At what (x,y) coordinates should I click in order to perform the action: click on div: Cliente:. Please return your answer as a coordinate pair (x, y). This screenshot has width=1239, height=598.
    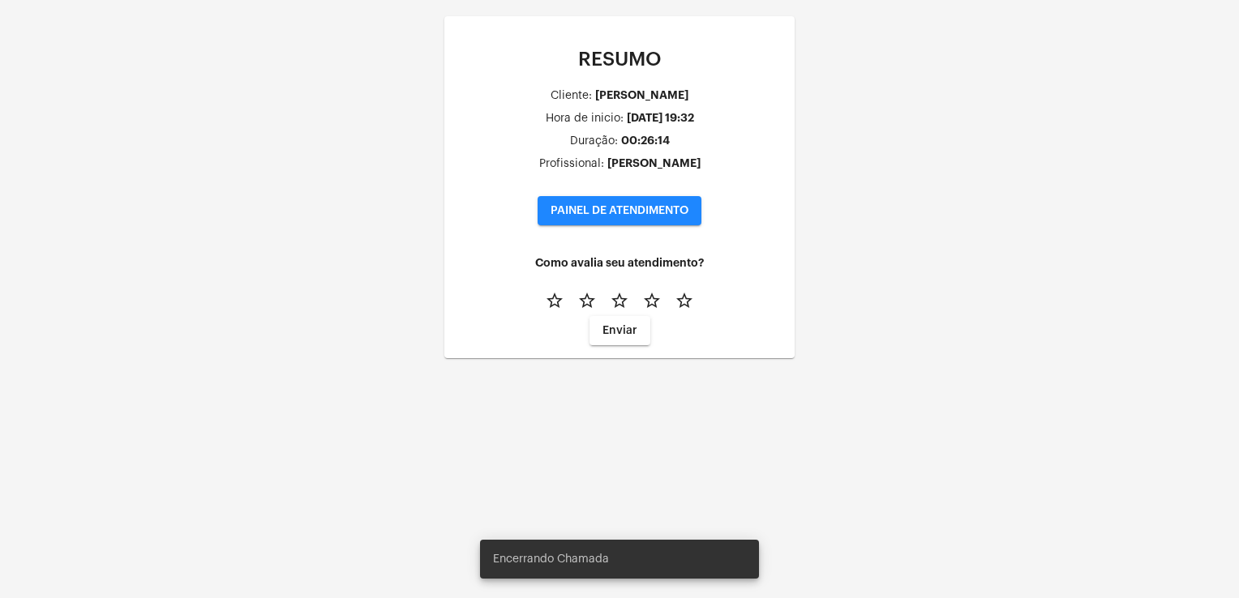
    Looking at the image, I should click on (571, 96).